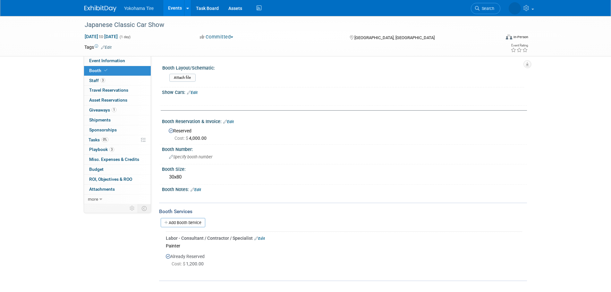 This screenshot has height=292, width=611. Describe the element at coordinates (125, 37) in the screenshot. I see `span: (1 day)` at that location.